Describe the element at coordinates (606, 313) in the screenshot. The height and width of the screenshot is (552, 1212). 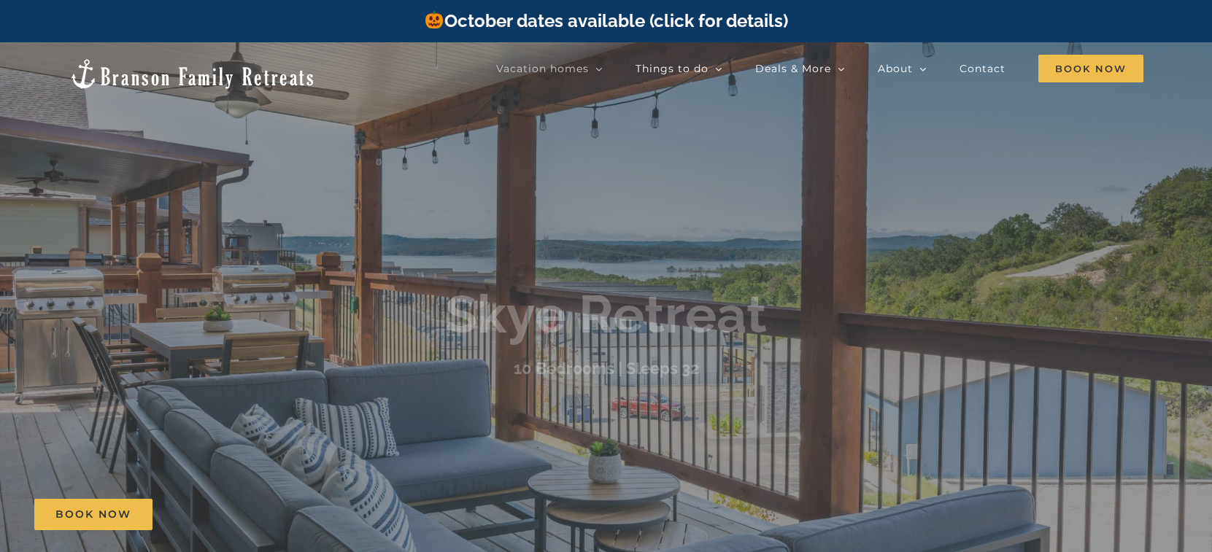
I see `b: Skye Retreat` at that location.